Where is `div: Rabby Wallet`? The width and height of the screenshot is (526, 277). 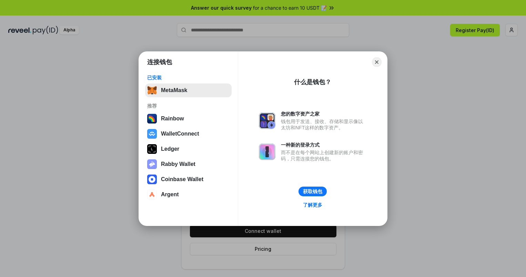
div: Rabby Wallet is located at coordinates (178, 164).